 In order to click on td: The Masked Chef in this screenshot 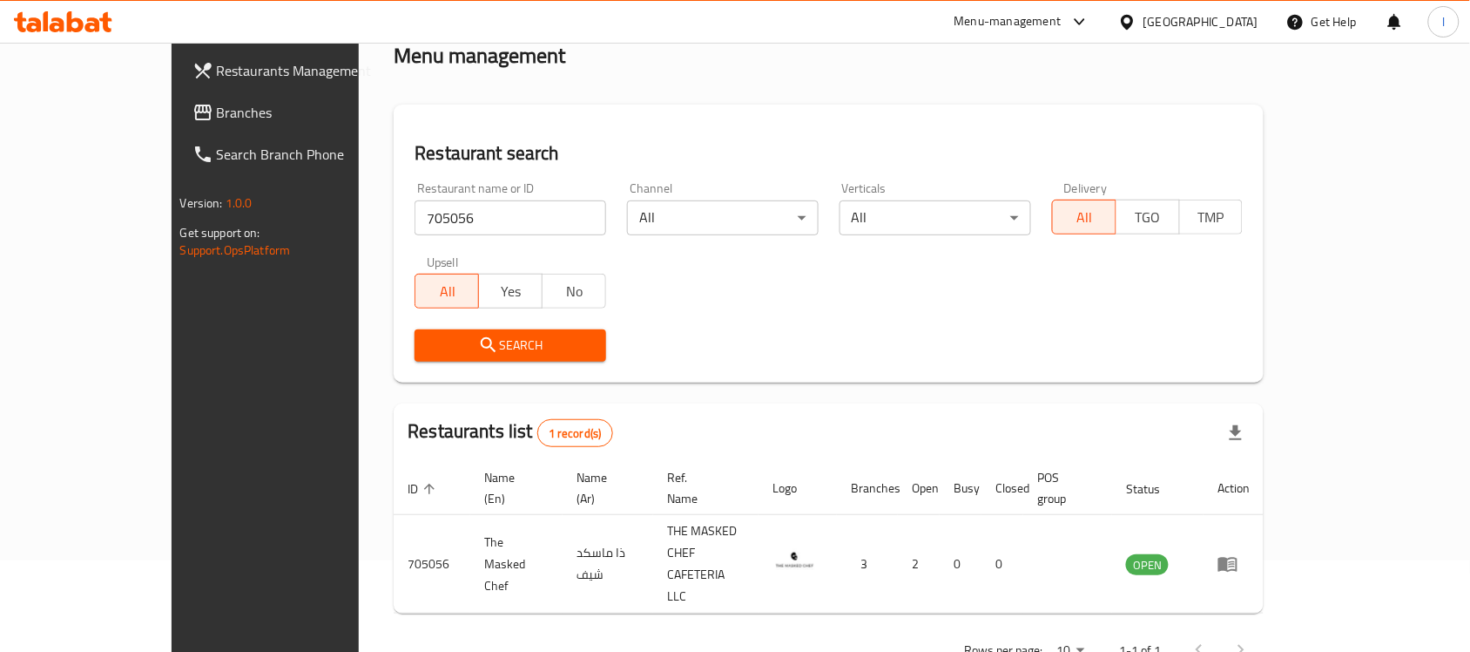, I will do `click(517, 564)`.